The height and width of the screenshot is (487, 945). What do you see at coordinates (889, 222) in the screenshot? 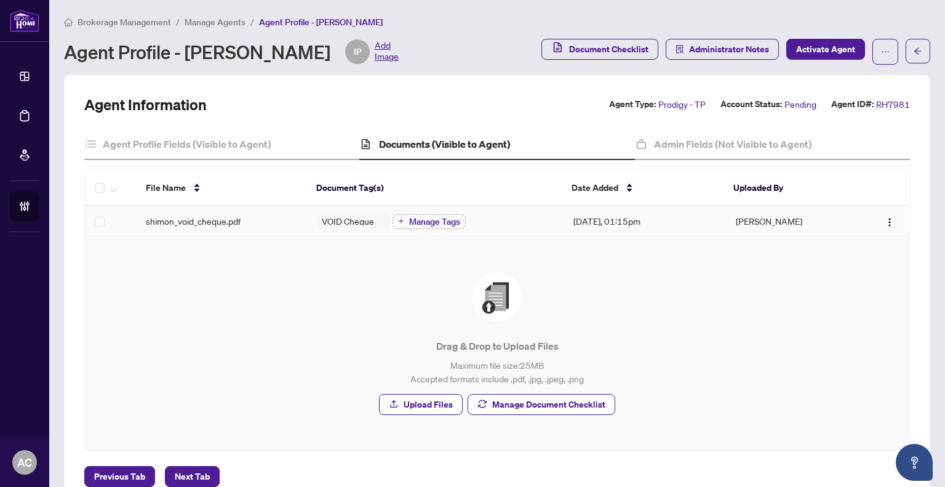
I see `img: Logo` at bounding box center [889, 222].